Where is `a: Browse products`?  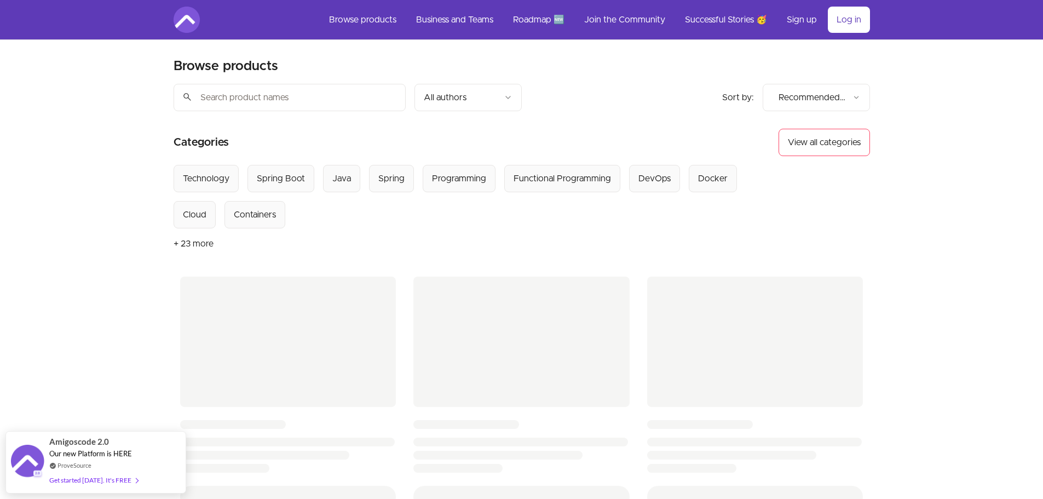 a: Browse products is located at coordinates (362, 20).